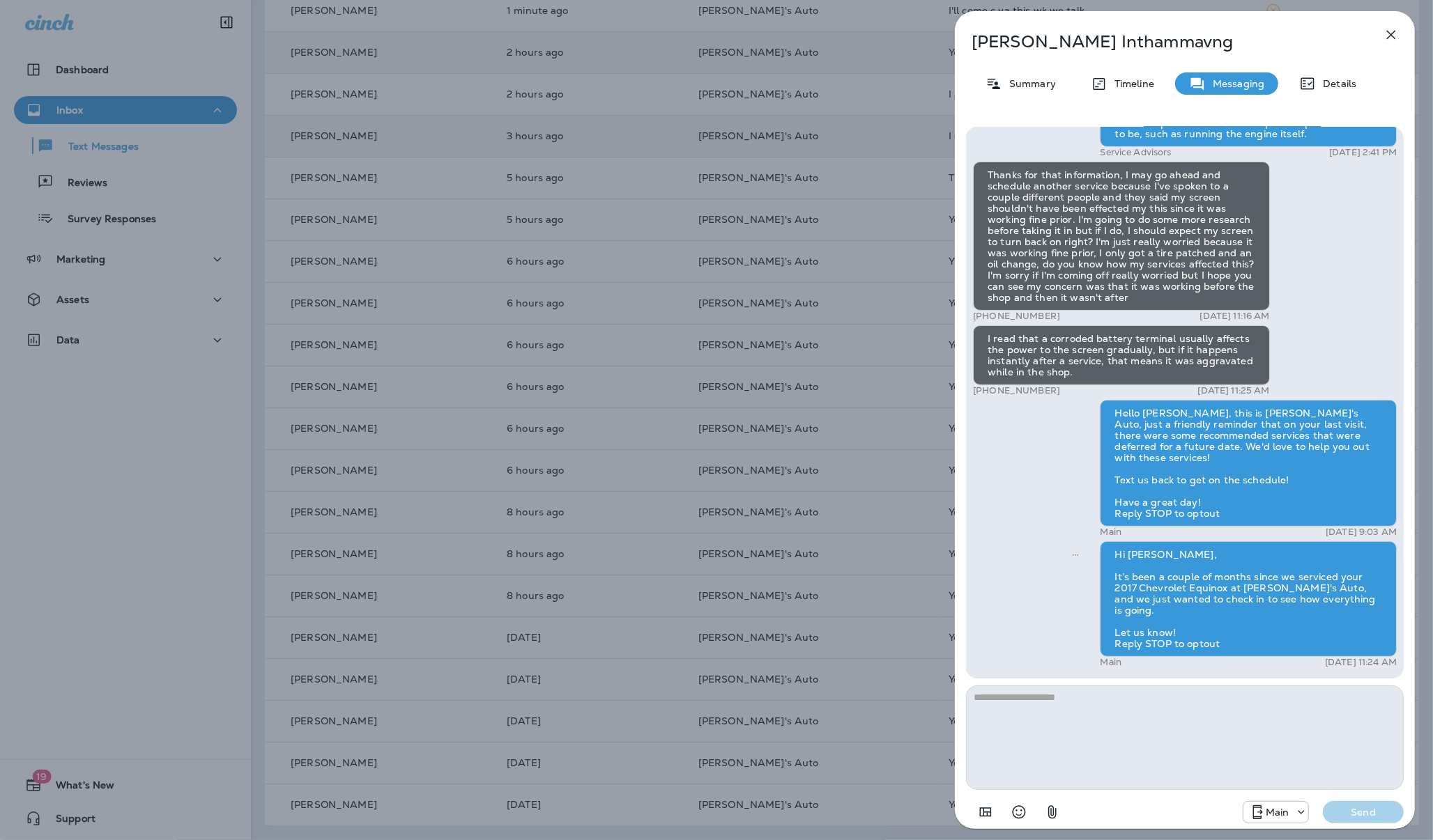  I want to click on p: Service Advisors, so click(1135, 153).